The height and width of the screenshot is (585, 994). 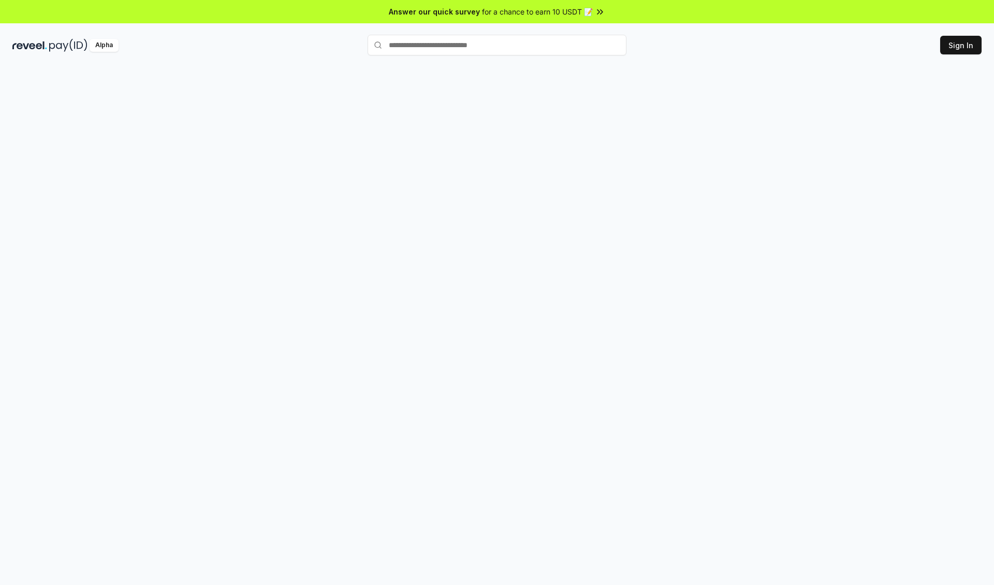 I want to click on span: for a chance to earn 10 USDT 📝, so click(x=538, y=11).